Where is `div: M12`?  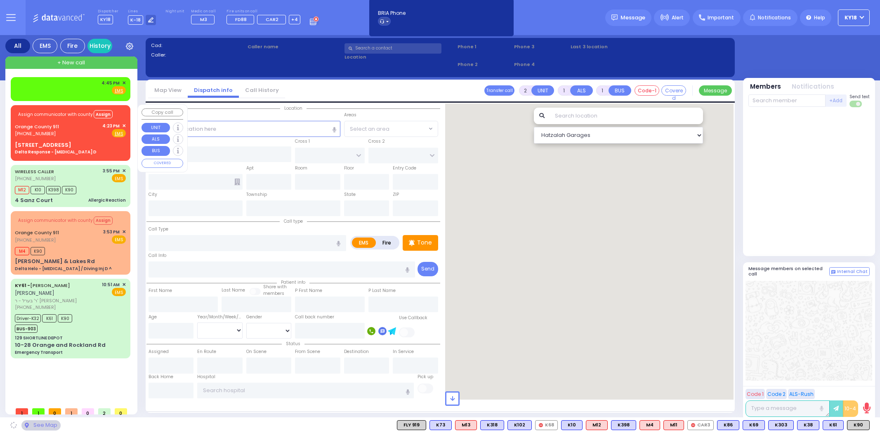
div: M12 is located at coordinates (596, 425).